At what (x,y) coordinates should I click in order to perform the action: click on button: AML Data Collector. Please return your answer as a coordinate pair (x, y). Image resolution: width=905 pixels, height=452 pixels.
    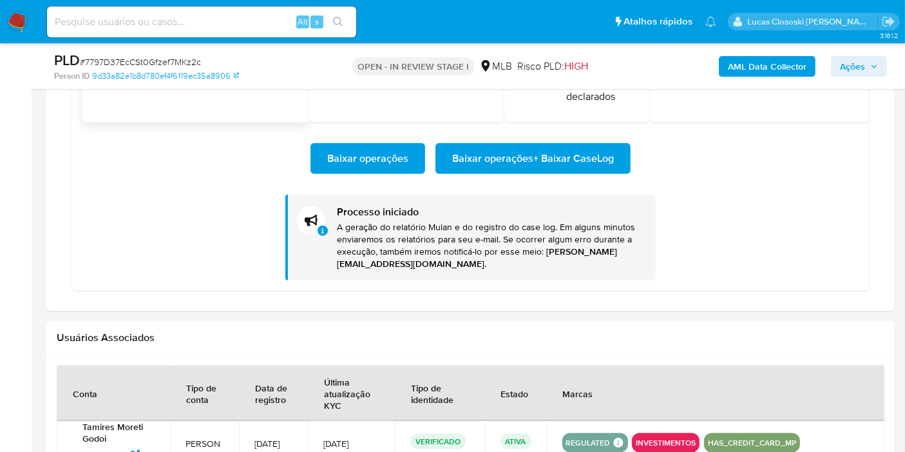
    Looking at the image, I should click on (767, 66).